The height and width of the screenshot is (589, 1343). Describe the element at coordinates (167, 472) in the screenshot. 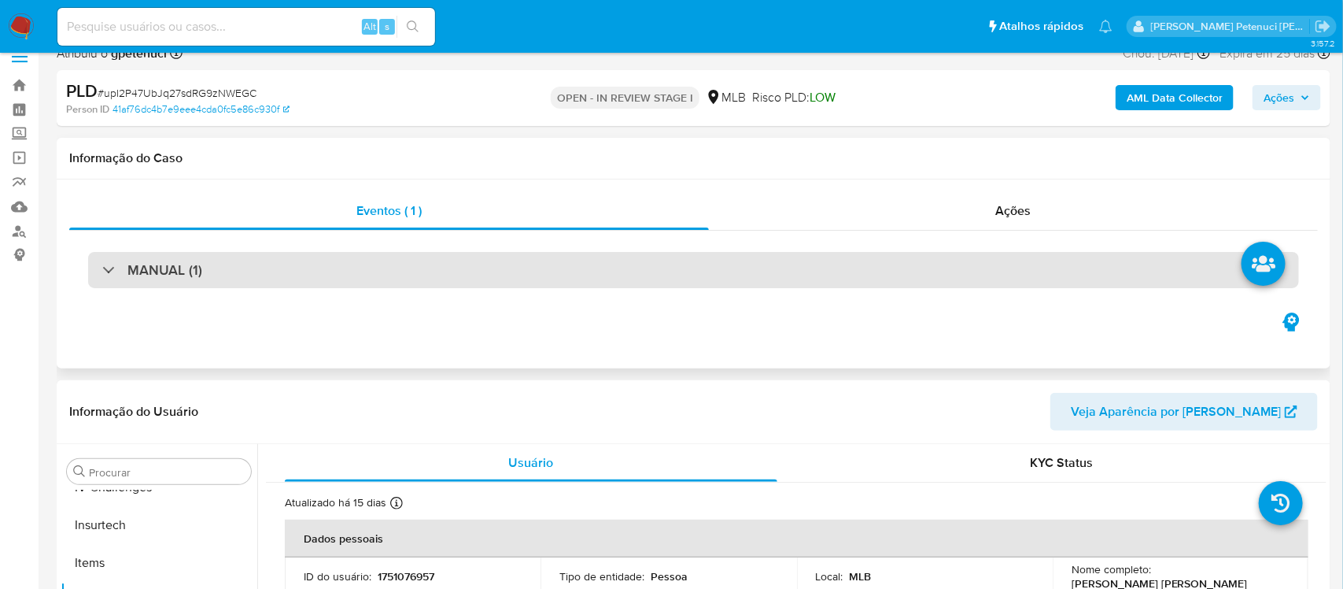

I see `input: Procurar` at that location.